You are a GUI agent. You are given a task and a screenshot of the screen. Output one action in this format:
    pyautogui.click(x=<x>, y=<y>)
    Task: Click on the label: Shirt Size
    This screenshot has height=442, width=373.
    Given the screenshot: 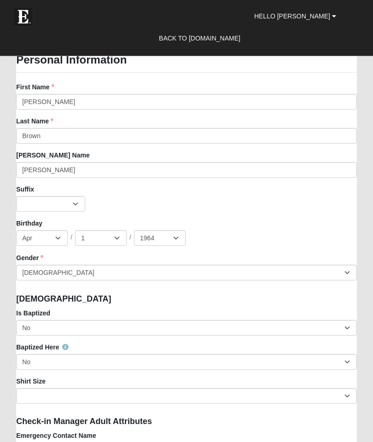 What is the action you would take?
    pyautogui.click(x=31, y=382)
    